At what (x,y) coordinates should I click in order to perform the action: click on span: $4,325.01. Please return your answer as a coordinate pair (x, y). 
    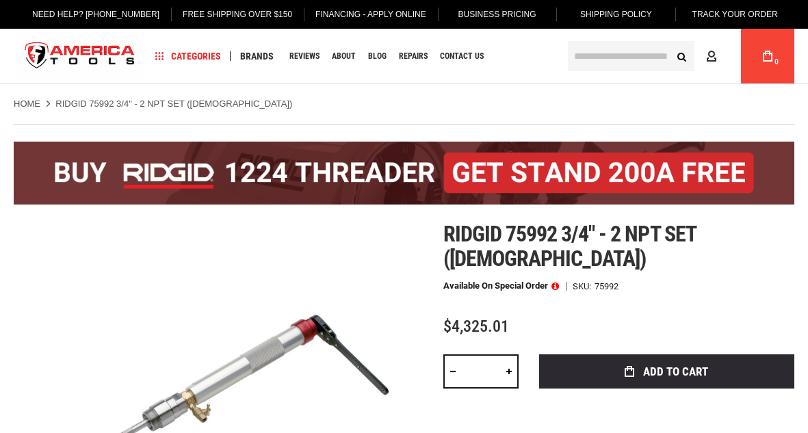
    Looking at the image, I should click on (476, 326).